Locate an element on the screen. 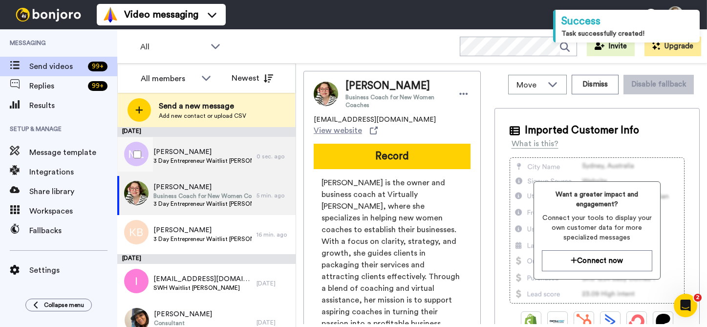 This screenshot has width=707, height=327. button: Record is located at coordinates (392, 156).